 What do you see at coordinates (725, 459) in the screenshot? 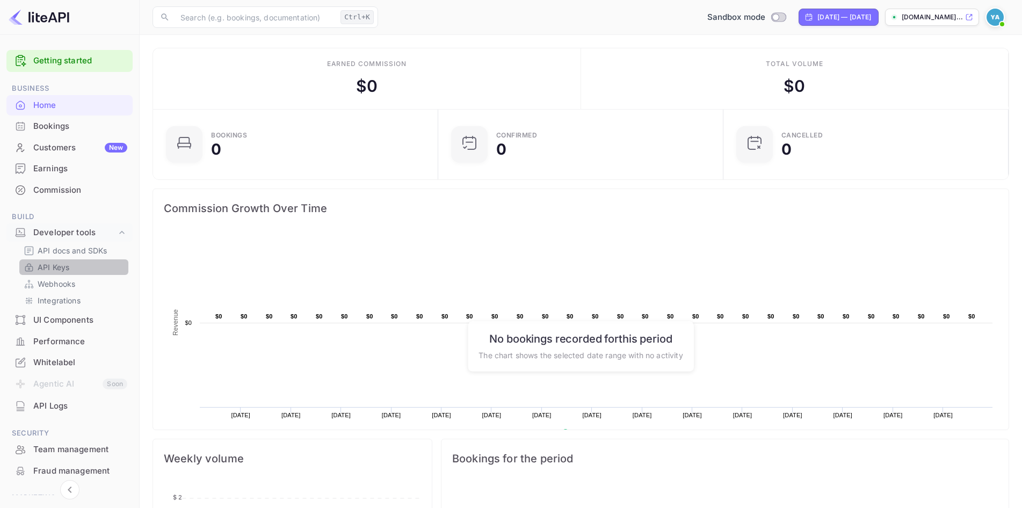
I see `span: Bookings for the period` at bounding box center [725, 459].